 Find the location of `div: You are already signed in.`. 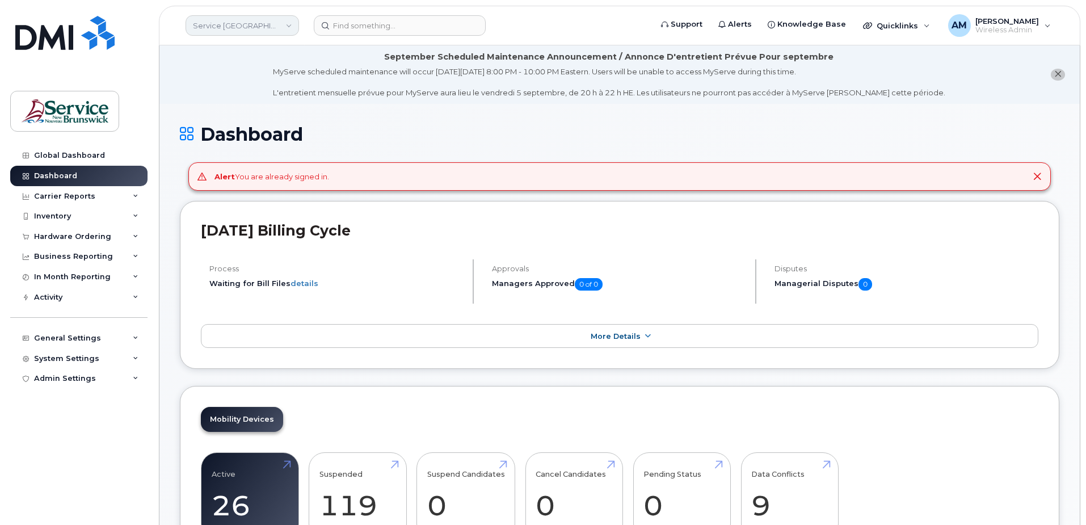

div: You are already signed in. is located at coordinates (272, 176).